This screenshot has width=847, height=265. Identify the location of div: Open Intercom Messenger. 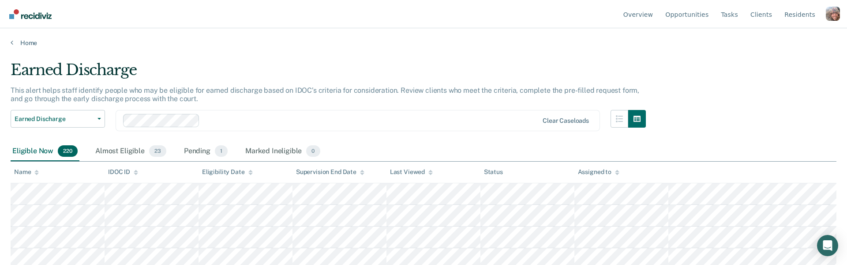
(828, 245).